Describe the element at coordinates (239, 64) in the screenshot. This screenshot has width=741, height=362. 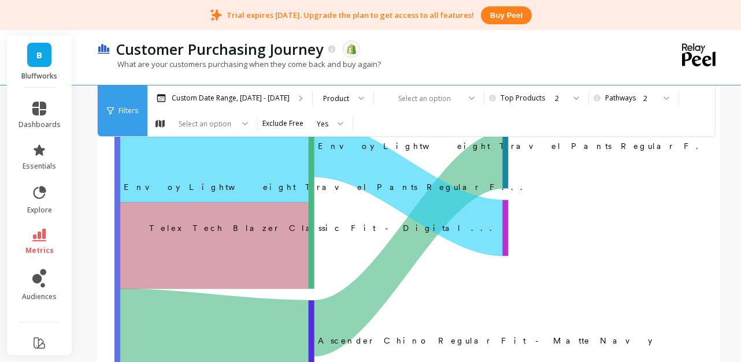
I see `p: What are your customers purchasing when they come back and buy again?` at that location.